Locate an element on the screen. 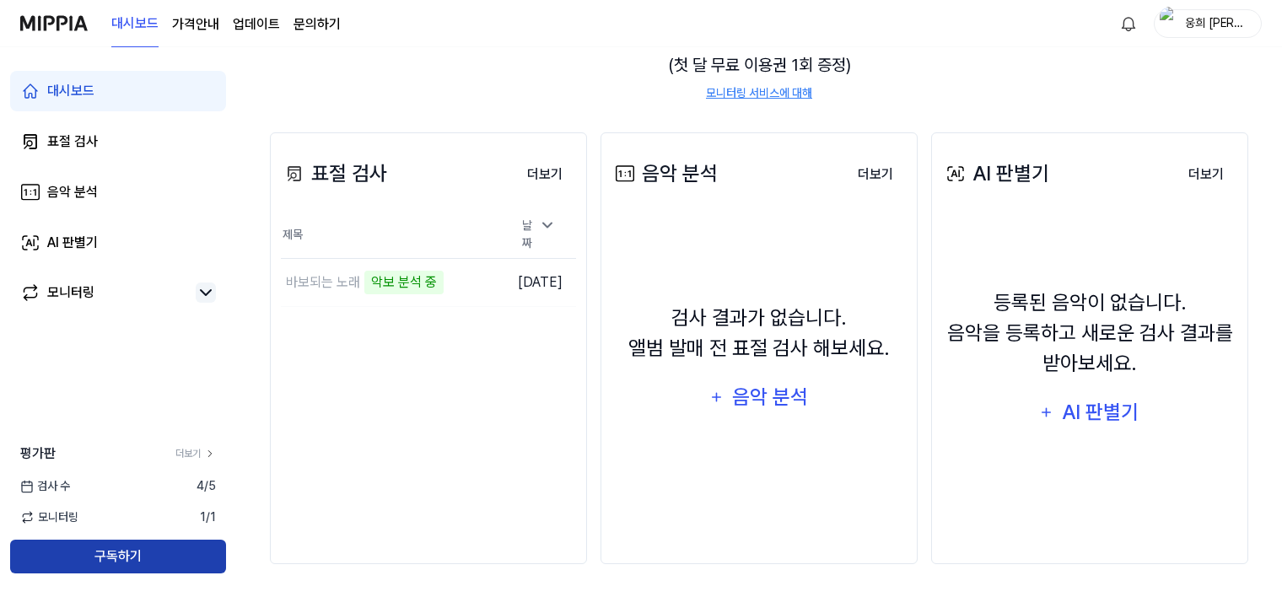 The width and height of the screenshot is (1282, 597). div: 바보되는 노래 is located at coordinates (323, 283).